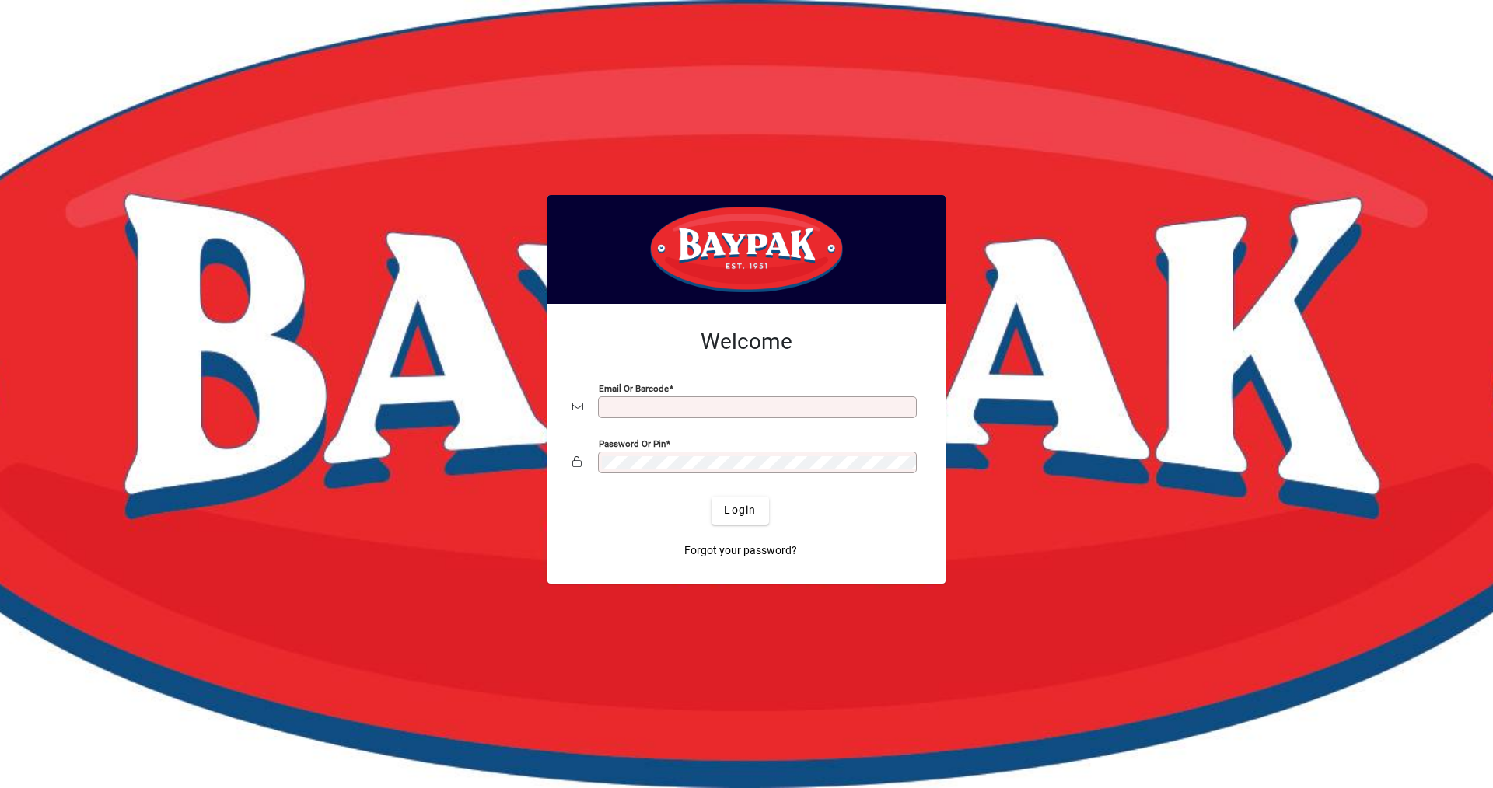 This screenshot has height=788, width=1493. What do you see at coordinates (739, 510) in the screenshot?
I see `span: Login` at bounding box center [739, 510].